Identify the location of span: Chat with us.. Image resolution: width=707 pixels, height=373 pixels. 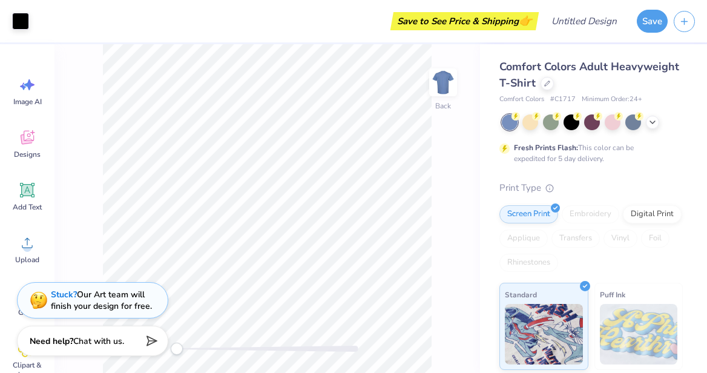
(99, 341).